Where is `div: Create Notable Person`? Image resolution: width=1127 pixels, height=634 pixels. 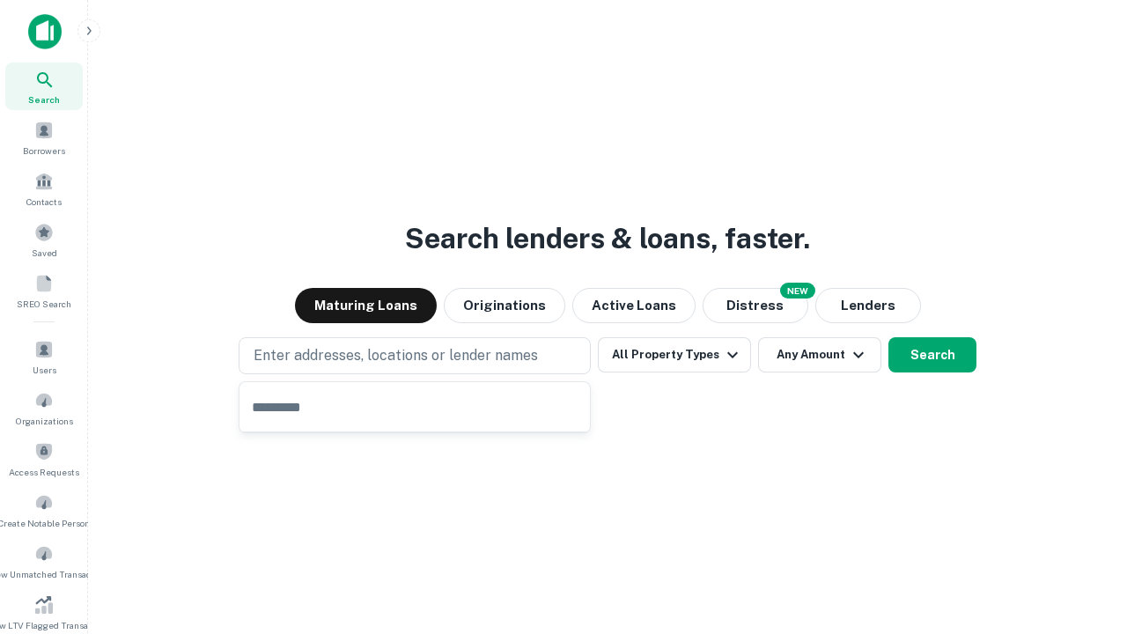
div: Create Notable Person is located at coordinates (44, 510).